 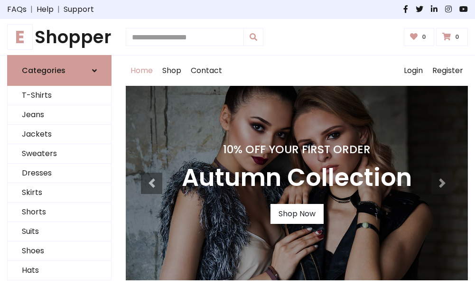 I want to click on a: Shop, so click(x=172, y=71).